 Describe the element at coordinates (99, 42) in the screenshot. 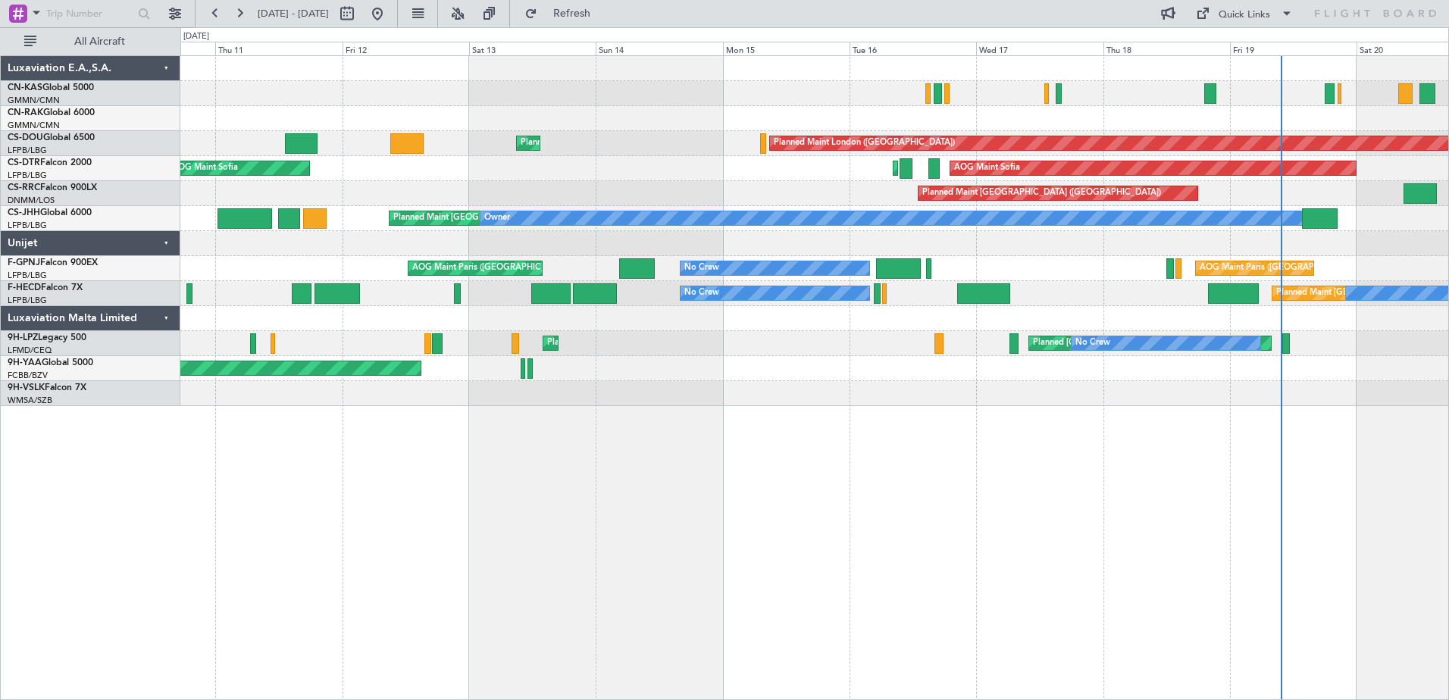

I see `span: All Aircraft` at that location.